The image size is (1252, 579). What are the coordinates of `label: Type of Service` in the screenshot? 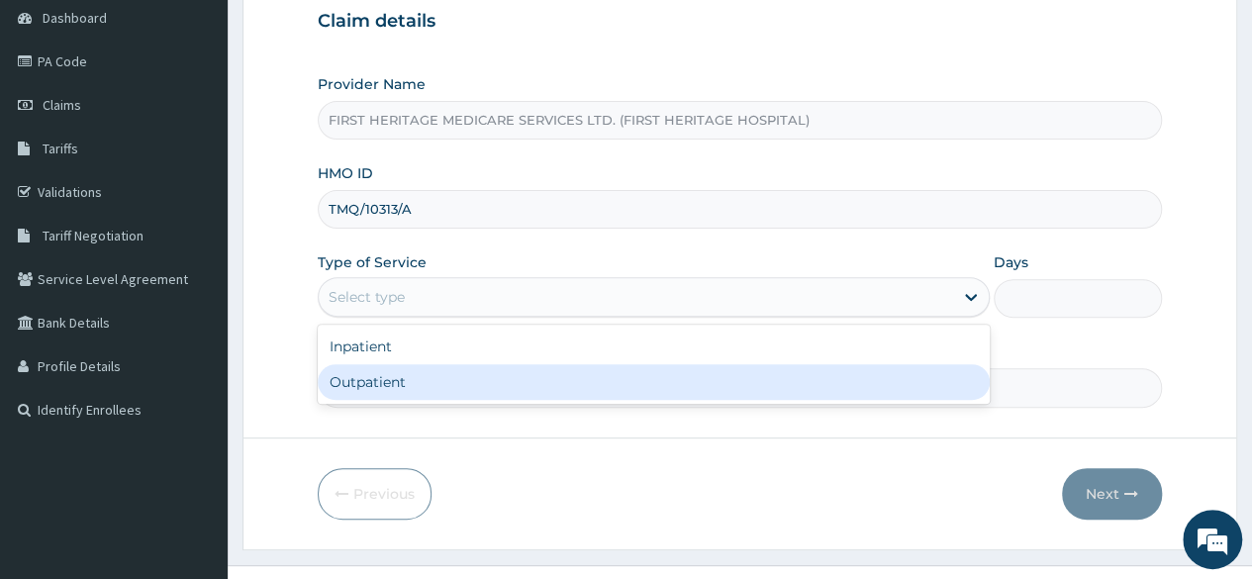 It's located at (372, 262).